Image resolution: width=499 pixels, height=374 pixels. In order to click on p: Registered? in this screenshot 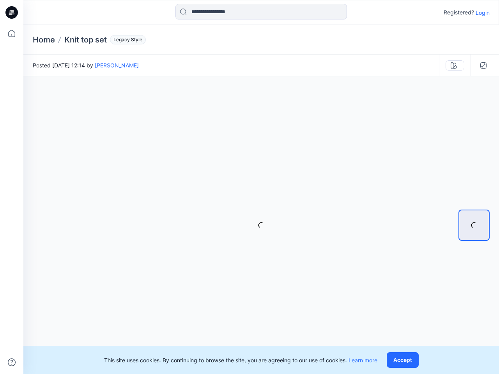, I will do `click(459, 12)`.